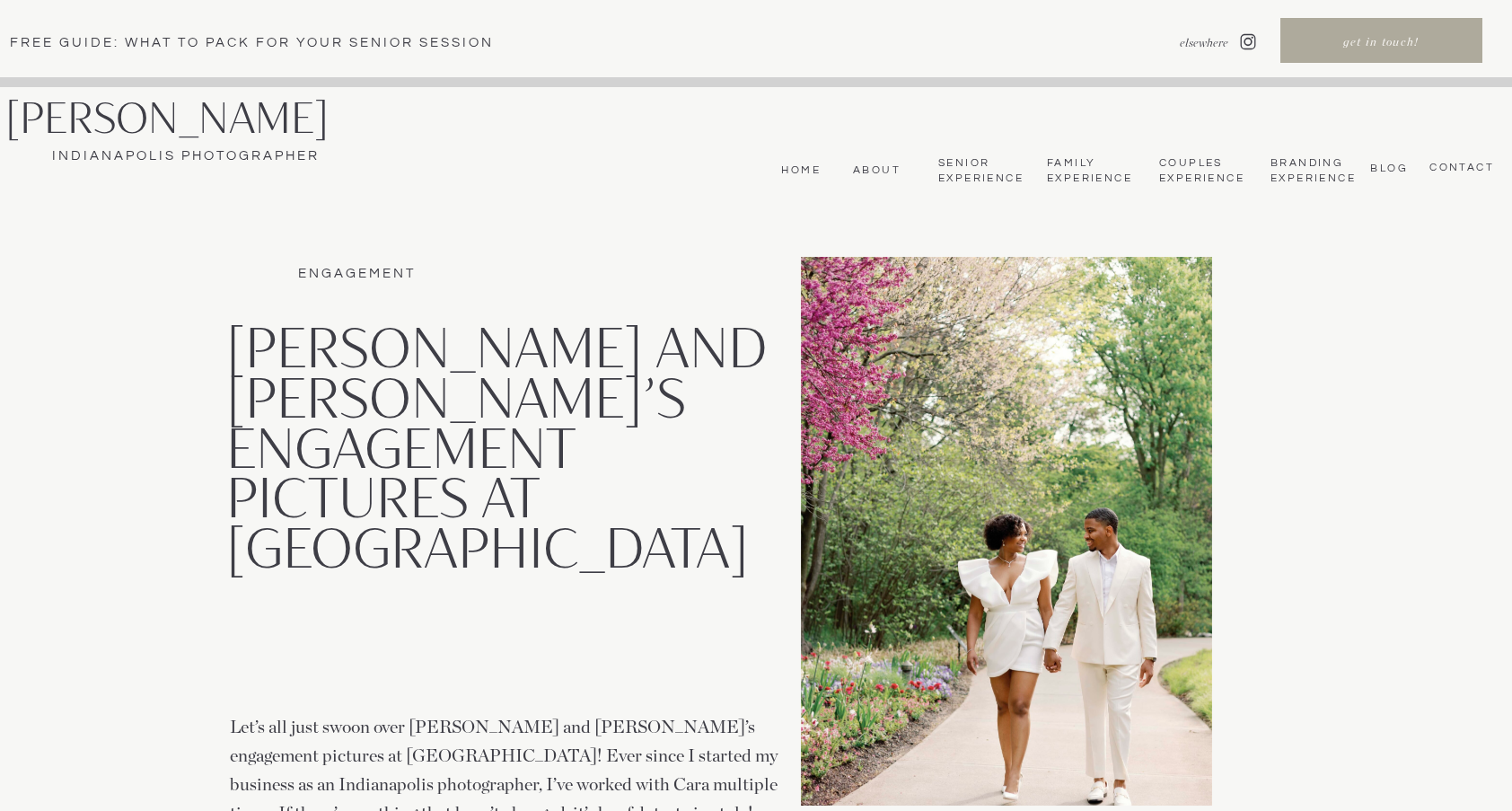 The height and width of the screenshot is (811, 1512). Describe the element at coordinates (1200, 170) in the screenshot. I see `nav: Couples Experience` at that location.